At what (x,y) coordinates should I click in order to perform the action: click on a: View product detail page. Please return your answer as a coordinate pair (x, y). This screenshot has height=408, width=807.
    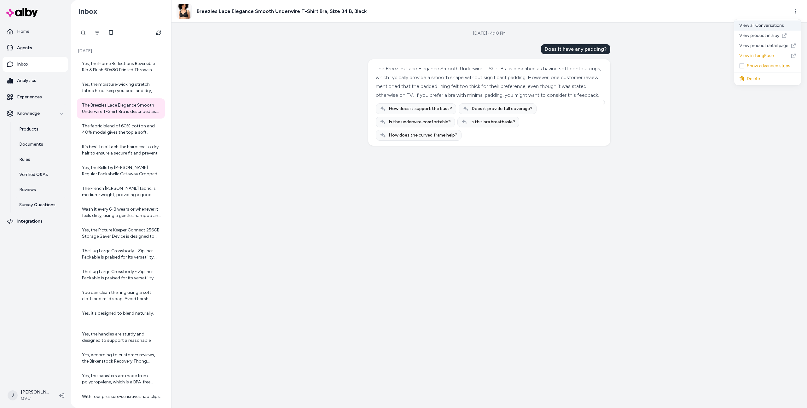
    Looking at the image, I should click on (767, 46).